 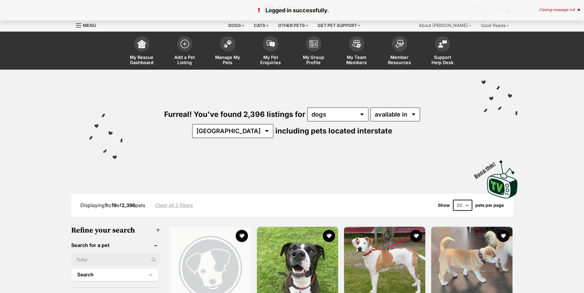 What do you see at coordinates (293, 25) in the screenshot?
I see `div: Other pets` at bounding box center [293, 25].